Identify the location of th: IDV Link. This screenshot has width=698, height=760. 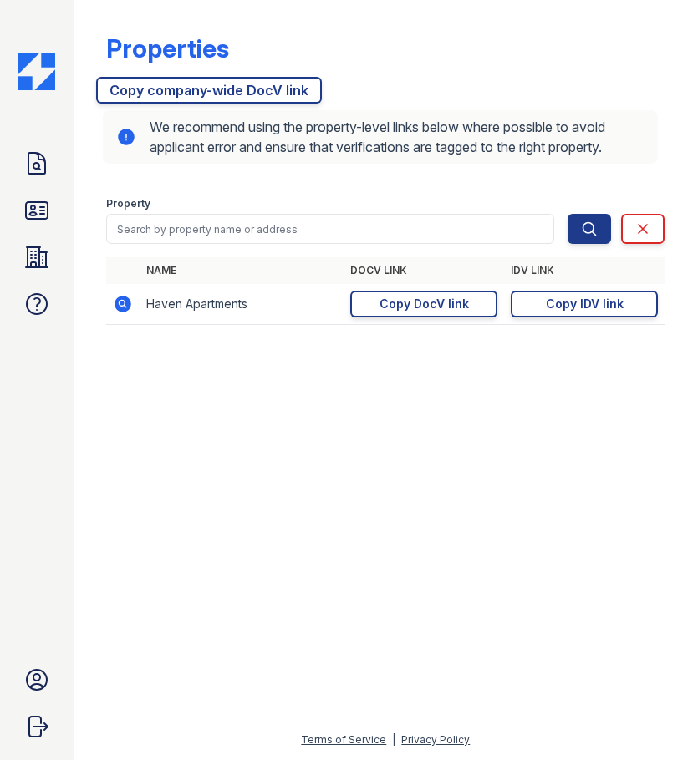
(584, 271).